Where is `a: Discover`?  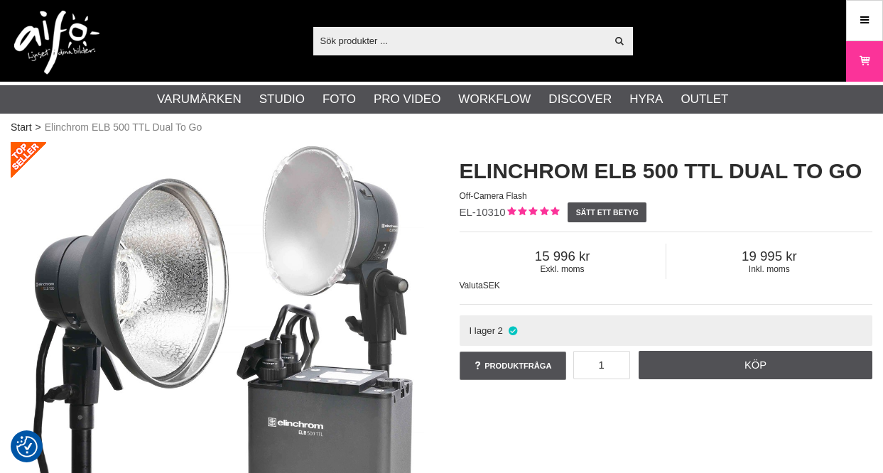 a: Discover is located at coordinates (579, 99).